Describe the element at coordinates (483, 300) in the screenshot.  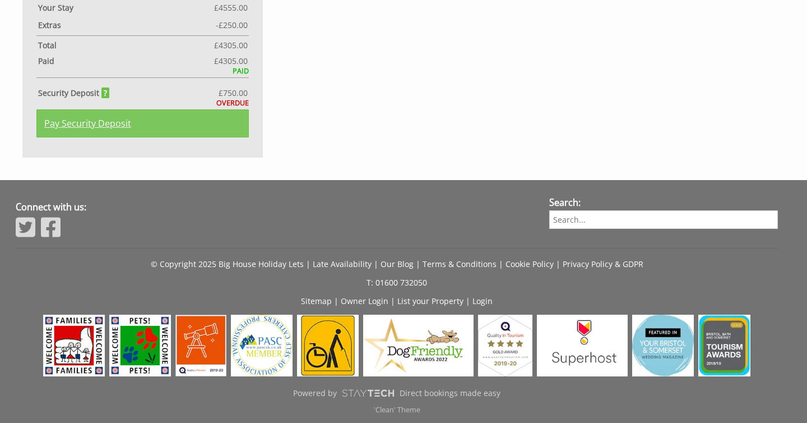
I see `a: Login` at that location.